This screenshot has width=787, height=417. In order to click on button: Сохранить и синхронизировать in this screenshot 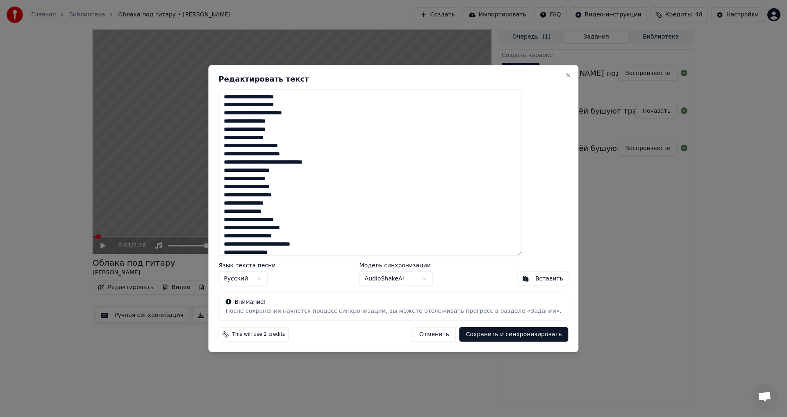, I will do `click(514, 334)`.